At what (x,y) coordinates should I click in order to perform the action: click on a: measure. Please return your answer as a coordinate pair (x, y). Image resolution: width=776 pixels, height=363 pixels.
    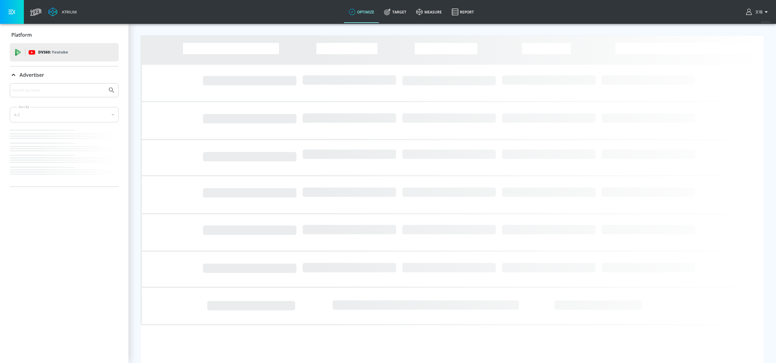
    Looking at the image, I should click on (429, 12).